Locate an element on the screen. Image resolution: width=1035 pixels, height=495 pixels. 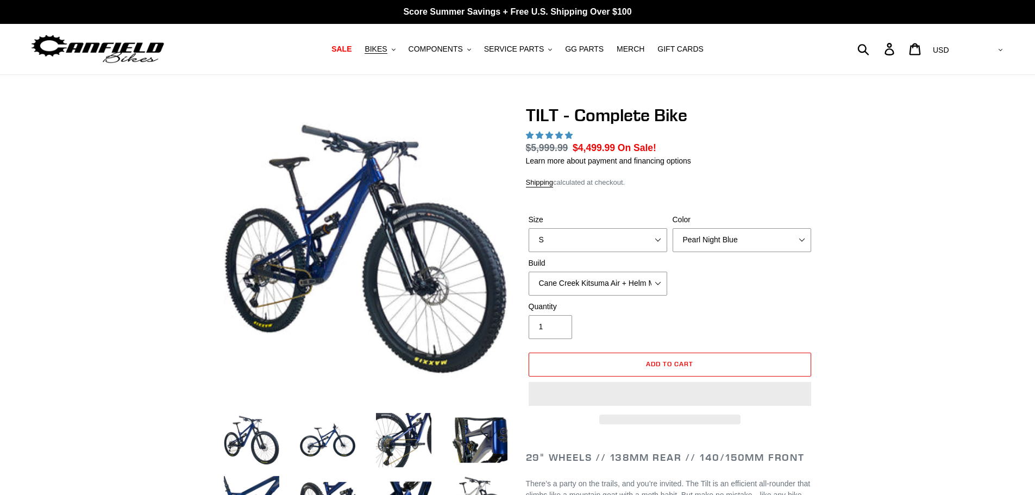
h2: 29" Wheels // 138mm Rear // 140/150mm Front is located at coordinates (670, 458).